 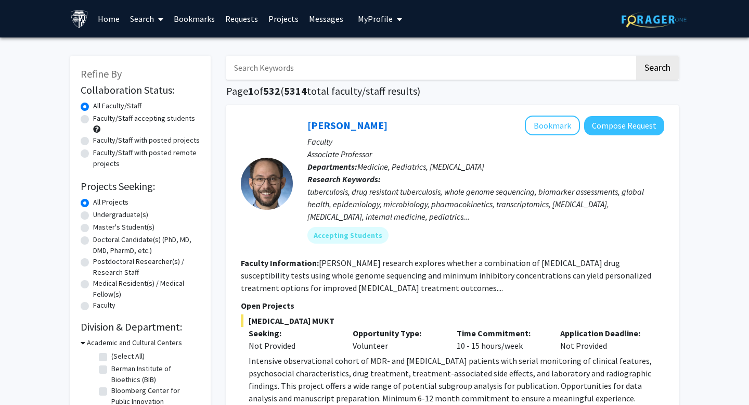 What do you see at coordinates (397, 339) in the screenshot?
I see `div: Volunteer` at bounding box center [397, 339].